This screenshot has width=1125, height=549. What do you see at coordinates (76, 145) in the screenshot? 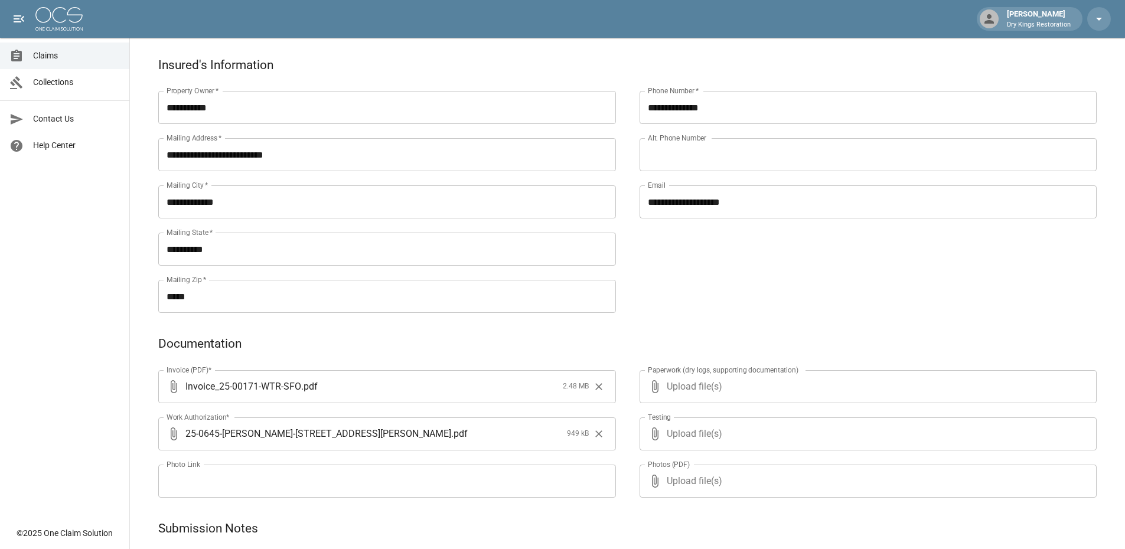
I see `span: Help Center` at bounding box center [76, 145].